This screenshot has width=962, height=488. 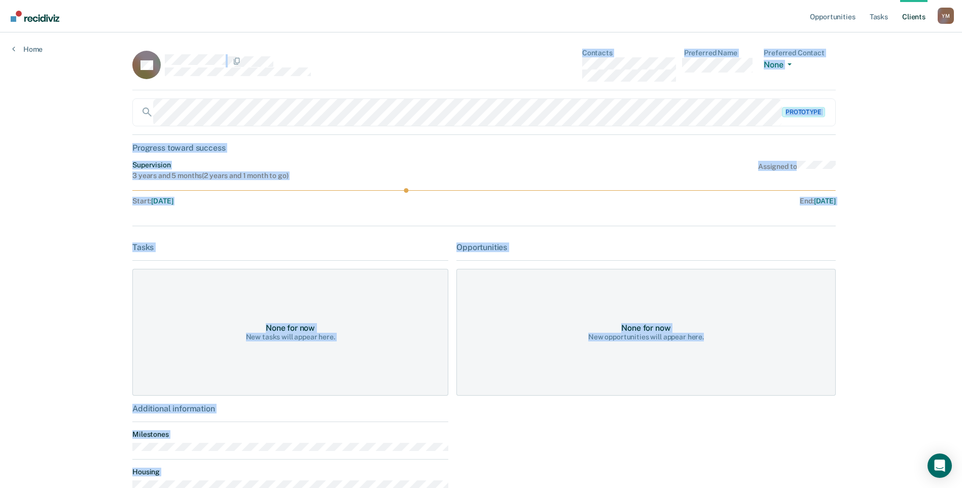 I want to click on div: New tasks will appear here., so click(x=291, y=337).